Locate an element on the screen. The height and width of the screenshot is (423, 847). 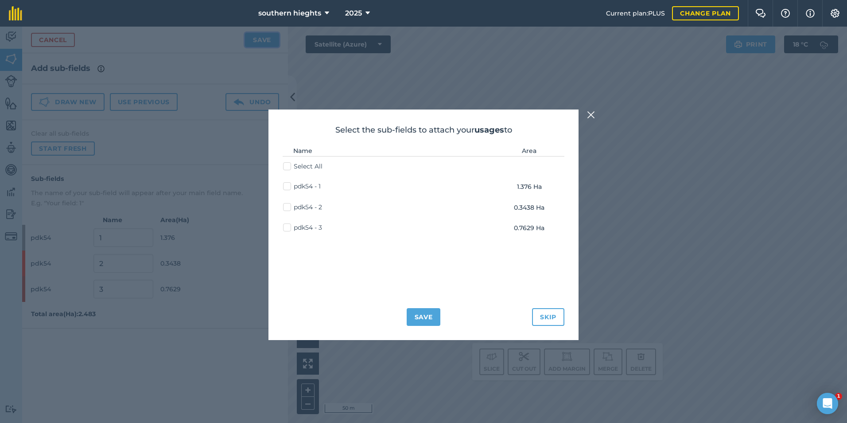
strong: usages is located at coordinates (489, 130).